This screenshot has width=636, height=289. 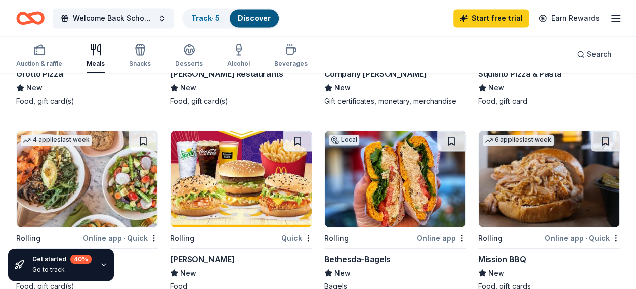 What do you see at coordinates (357, 259) in the screenshot?
I see `div: Bethesda-Bagels` at bounding box center [357, 259].